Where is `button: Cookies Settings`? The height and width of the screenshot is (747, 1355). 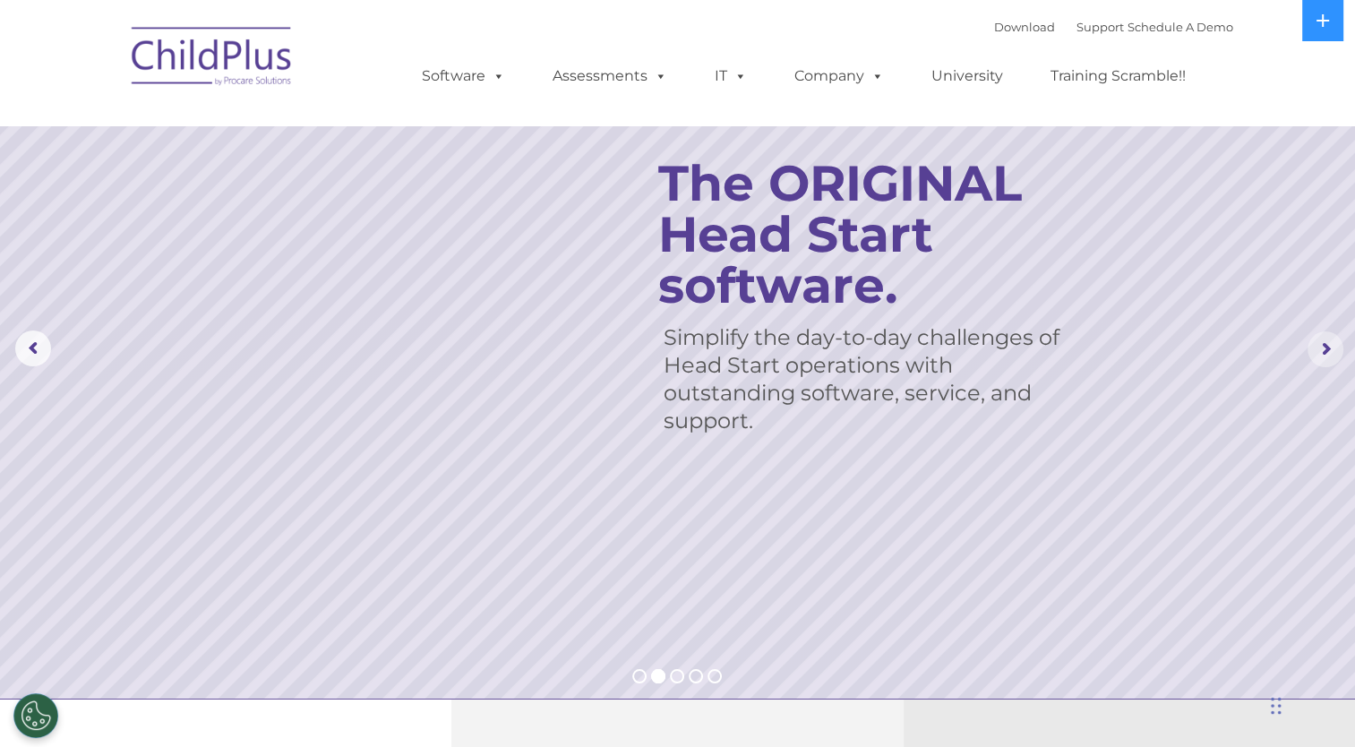
button: Cookies Settings is located at coordinates (36, 716).